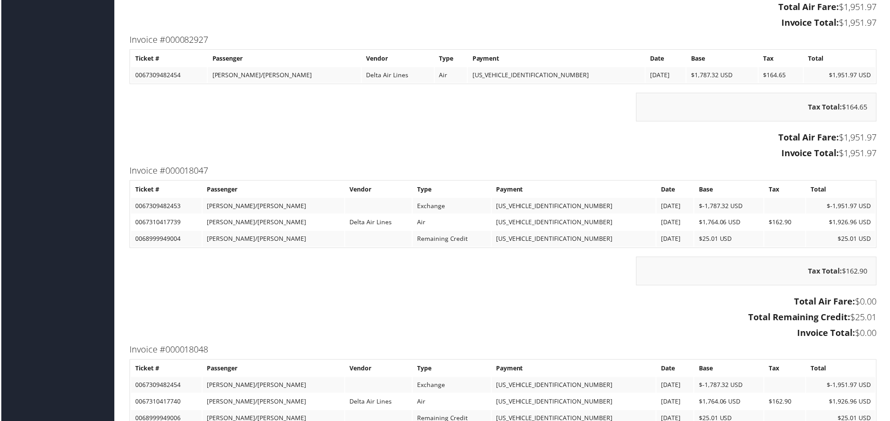  What do you see at coordinates (757, 107) in the screenshot?
I see `div: $164.65` at bounding box center [757, 107].